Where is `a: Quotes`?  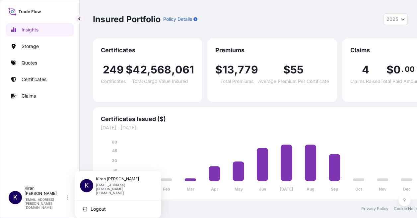
a: Quotes is located at coordinates (40, 63).